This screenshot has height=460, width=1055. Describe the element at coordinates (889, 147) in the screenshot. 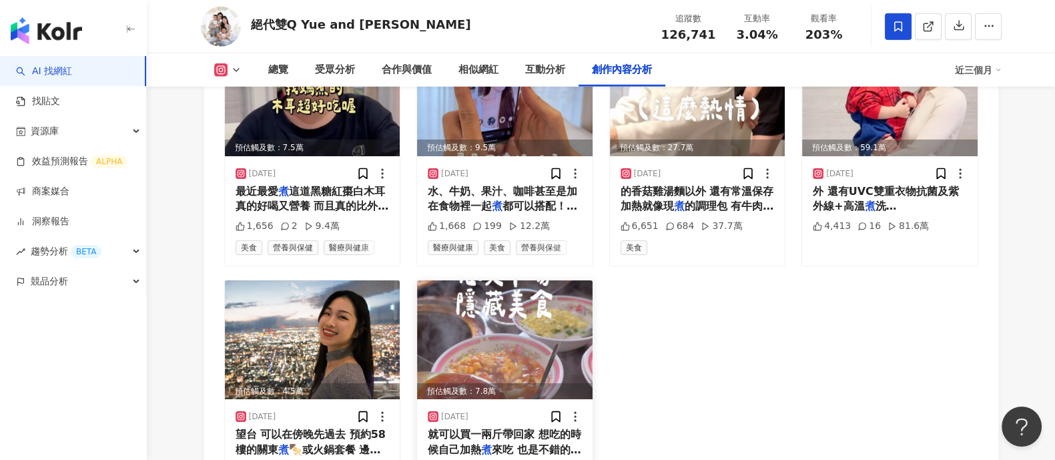

I see `div: 預估觸及數：59.1萬` at that location.